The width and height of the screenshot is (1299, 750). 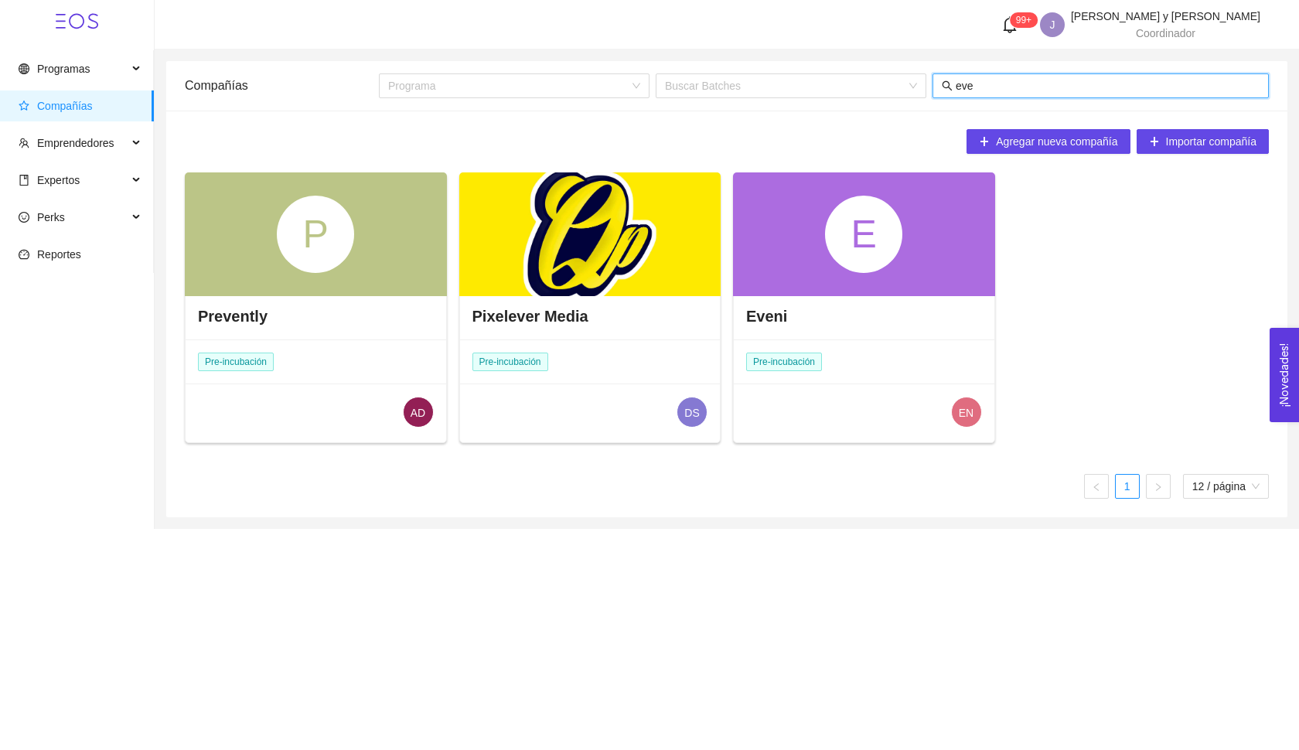 What do you see at coordinates (1024, 20) in the screenshot?
I see `sup: 124` at bounding box center [1024, 20].